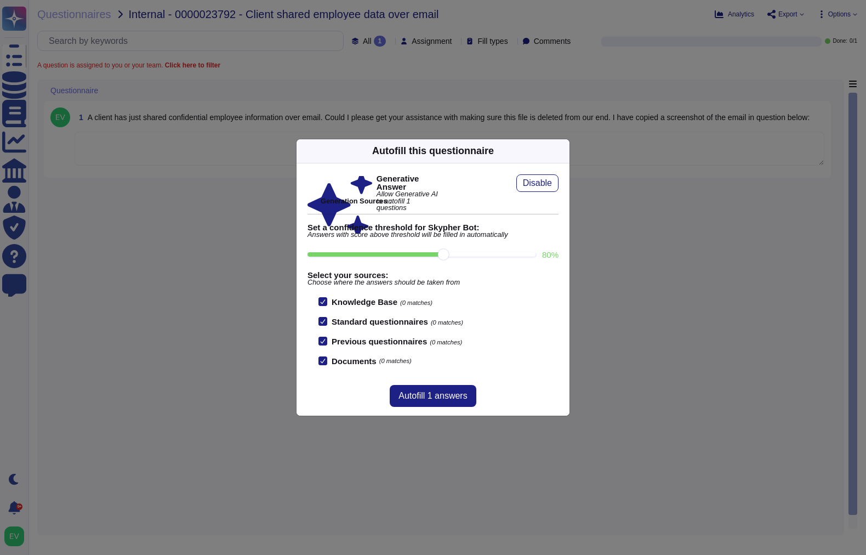 This screenshot has height=555, width=866. Describe the element at coordinates (537, 183) in the screenshot. I see `span: Disable` at that location.